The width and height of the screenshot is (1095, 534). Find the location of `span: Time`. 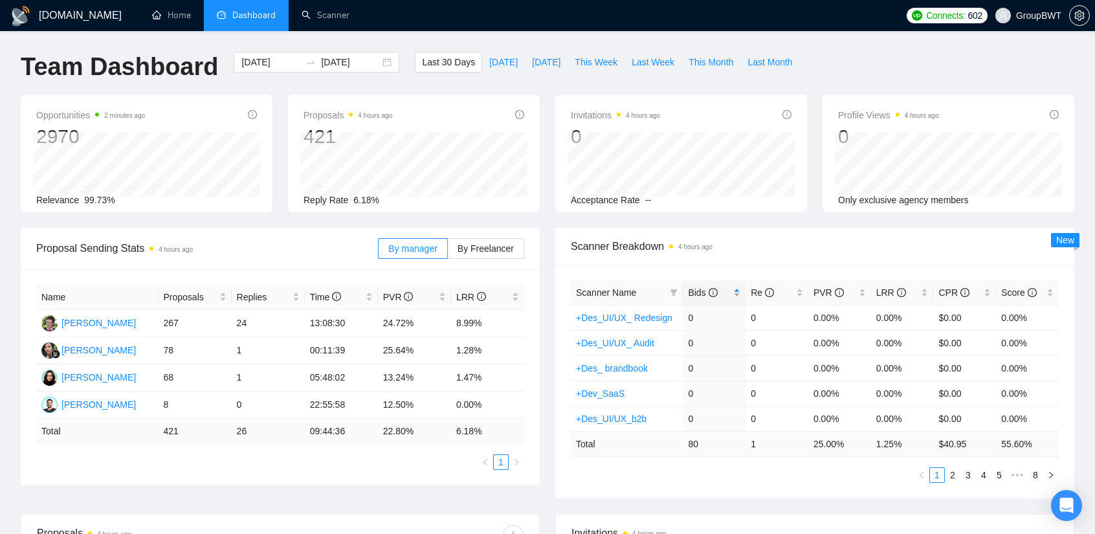

span: Time is located at coordinates (325, 297).